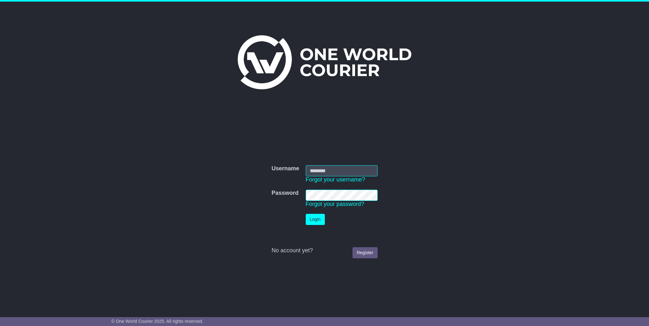 The image size is (649, 326). Describe the element at coordinates (315, 219) in the screenshot. I see `button: Login` at that location.